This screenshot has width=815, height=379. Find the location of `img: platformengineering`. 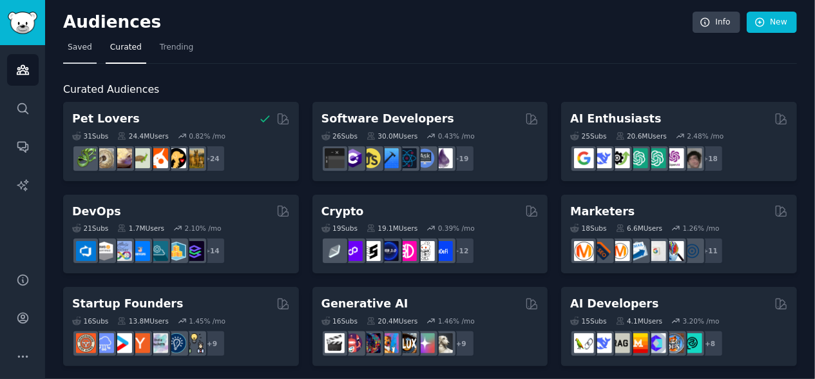

img: platformengineering is located at coordinates (158, 251).